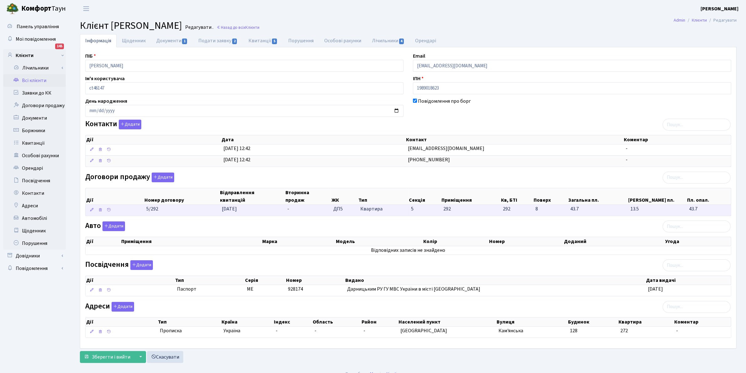 The image size is (746, 373). I want to click on span: Прописка, so click(171, 331).